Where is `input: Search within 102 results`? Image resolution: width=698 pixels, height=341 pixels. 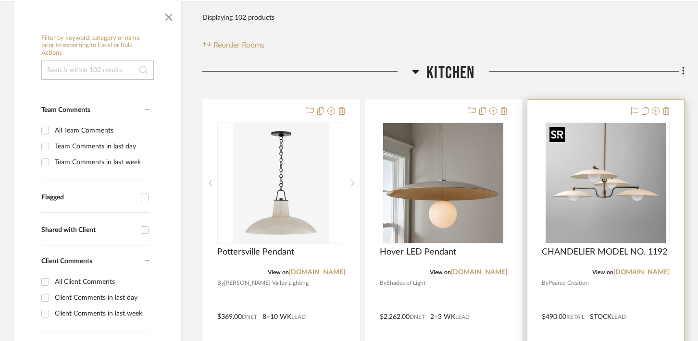 input: Search within 102 results is located at coordinates (98, 70).